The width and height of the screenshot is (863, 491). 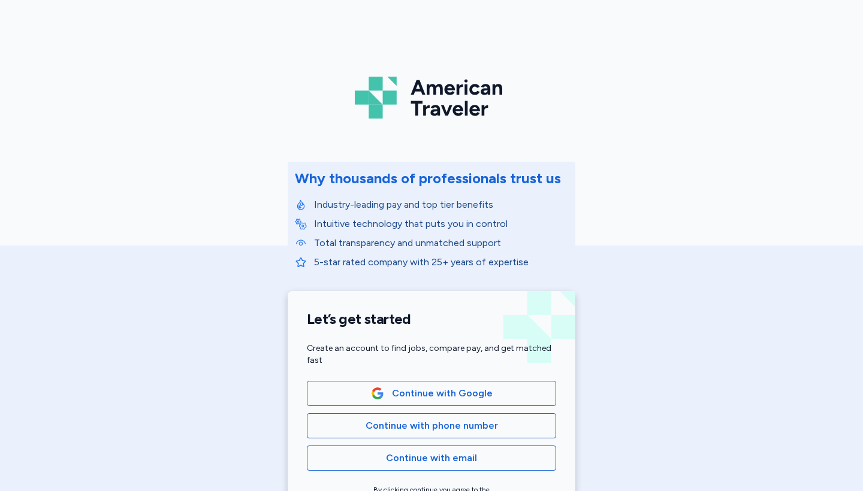 What do you see at coordinates (432, 426) in the screenshot?
I see `button: Continue with phone number` at bounding box center [432, 426].